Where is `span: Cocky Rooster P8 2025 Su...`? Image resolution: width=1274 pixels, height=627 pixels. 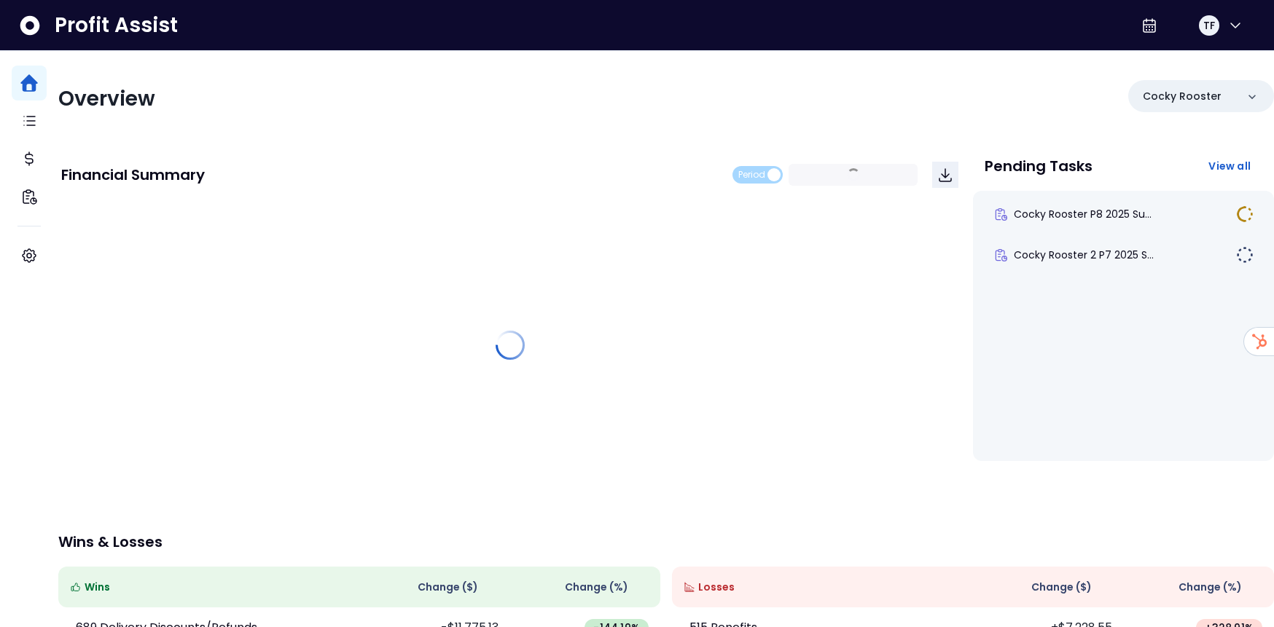
span: Cocky Rooster P8 2025 Su... is located at coordinates (1082, 214).